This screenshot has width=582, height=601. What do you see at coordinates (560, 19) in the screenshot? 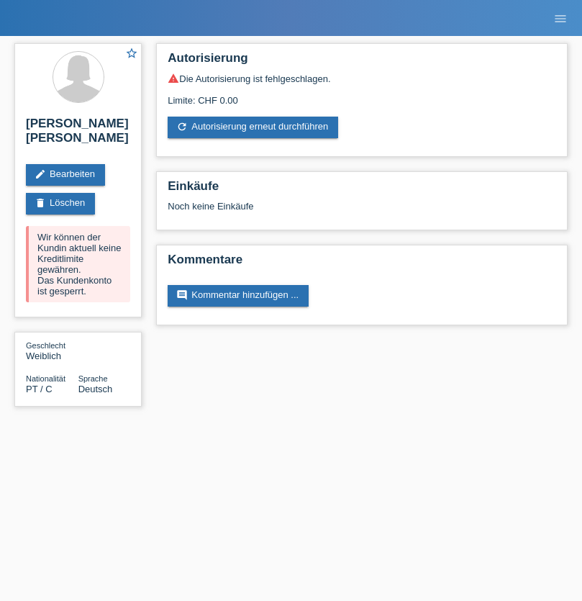
I see `i: menu` at bounding box center [560, 19].